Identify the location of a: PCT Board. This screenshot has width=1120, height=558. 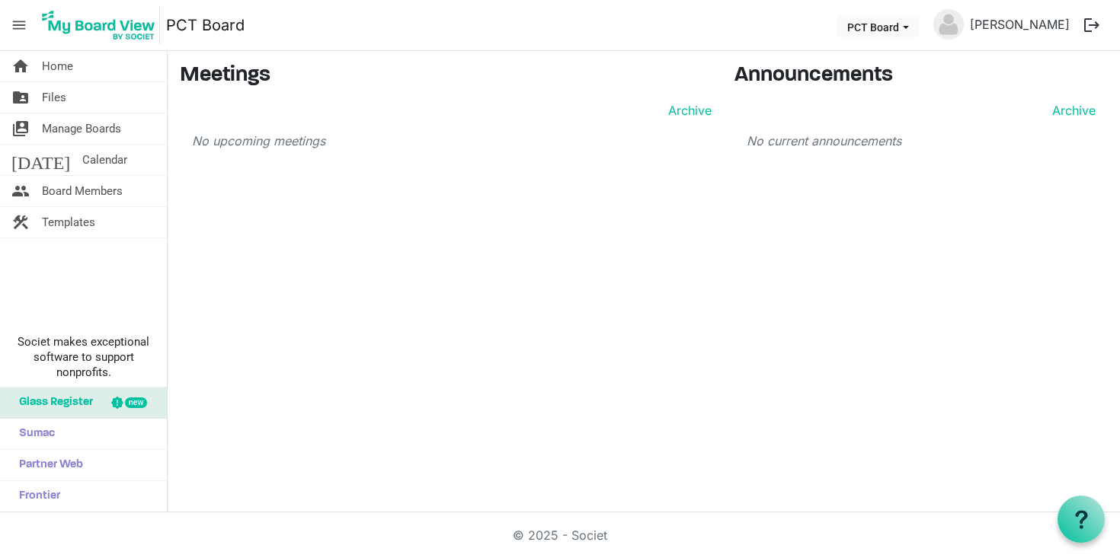
(205, 25).